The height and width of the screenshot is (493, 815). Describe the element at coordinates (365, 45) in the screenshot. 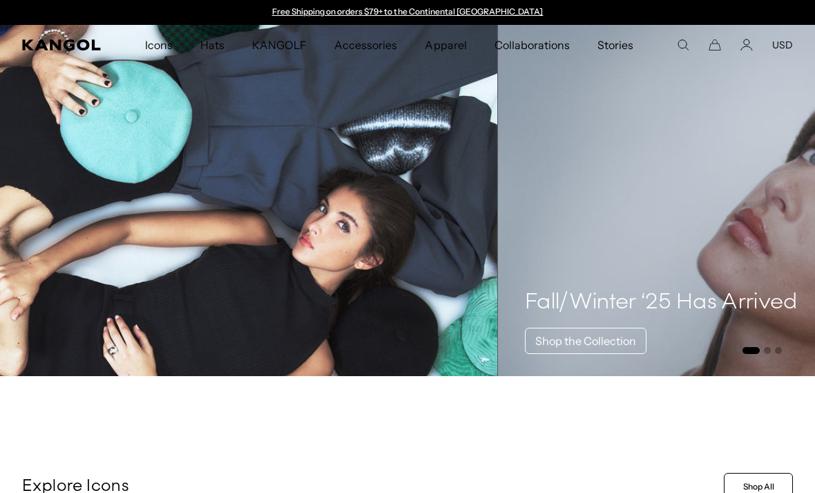

I see `span: Accessories` at that location.